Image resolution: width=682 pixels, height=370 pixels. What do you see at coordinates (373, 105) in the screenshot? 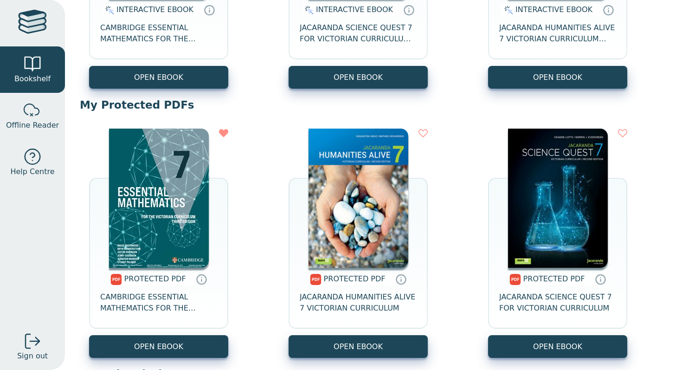
I see `p: My Protected PDFs` at bounding box center [373, 105].